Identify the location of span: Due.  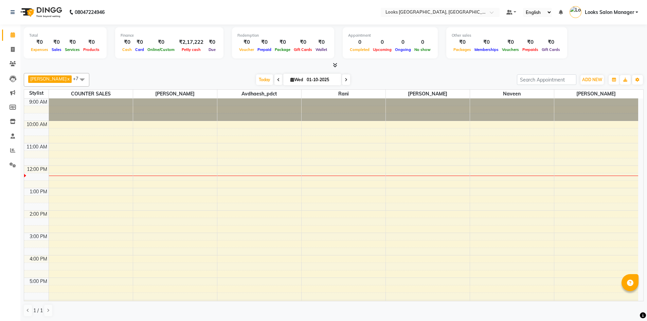
(212, 50).